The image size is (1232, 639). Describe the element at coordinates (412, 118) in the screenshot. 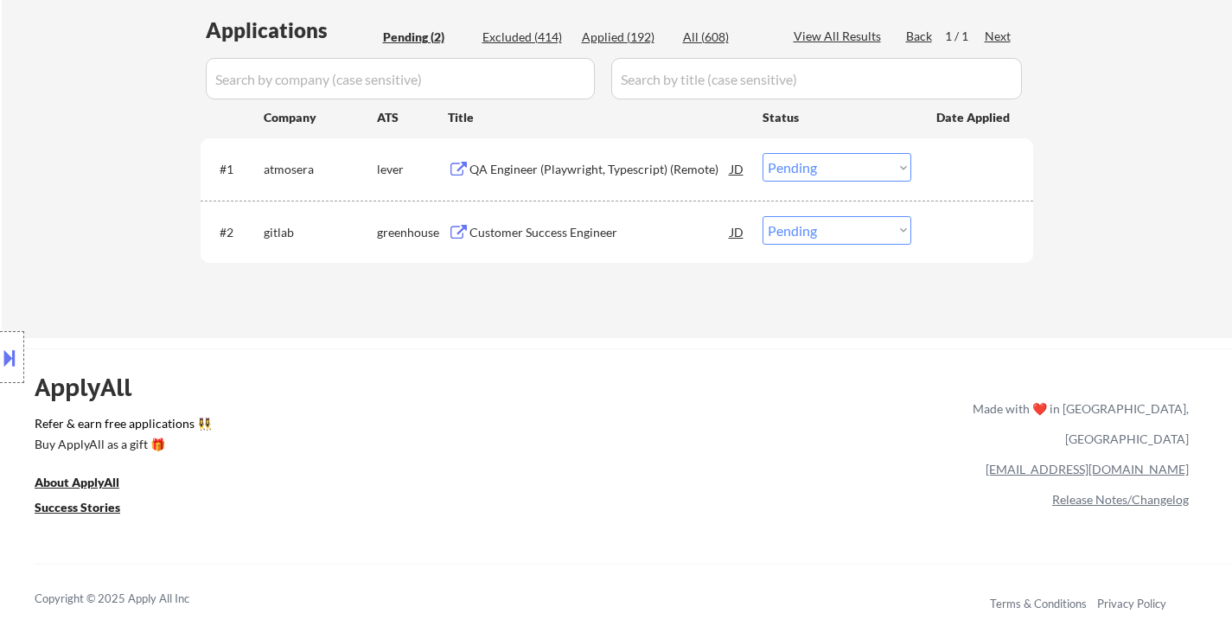

I see `div: ATS` at that location.